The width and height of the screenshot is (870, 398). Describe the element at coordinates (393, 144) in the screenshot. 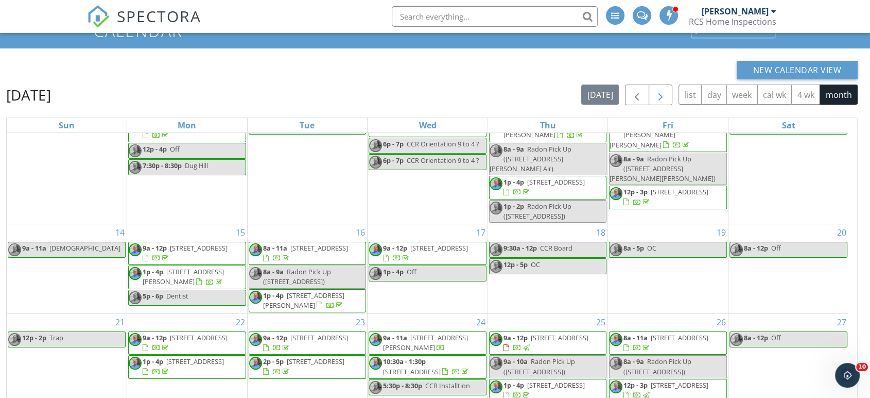

I see `span: 6p - 7p` at that location.